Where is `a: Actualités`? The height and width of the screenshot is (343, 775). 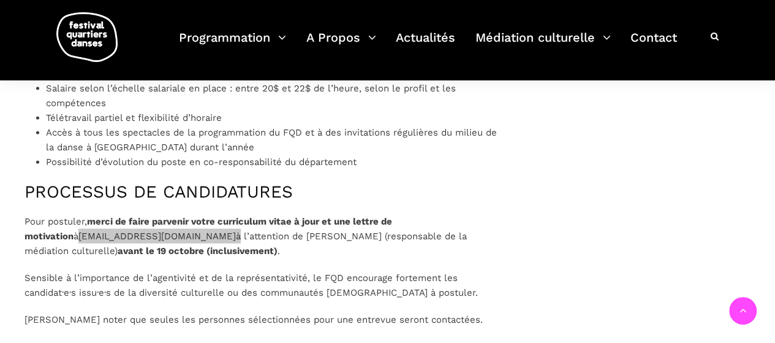
a: Actualités is located at coordinates (425, 45).